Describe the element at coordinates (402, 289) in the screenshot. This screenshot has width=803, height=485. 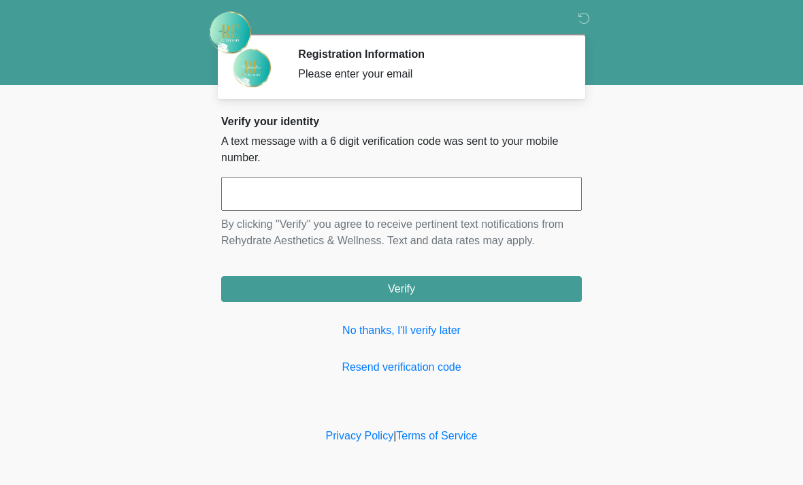
I see `button: Verify` at that location.